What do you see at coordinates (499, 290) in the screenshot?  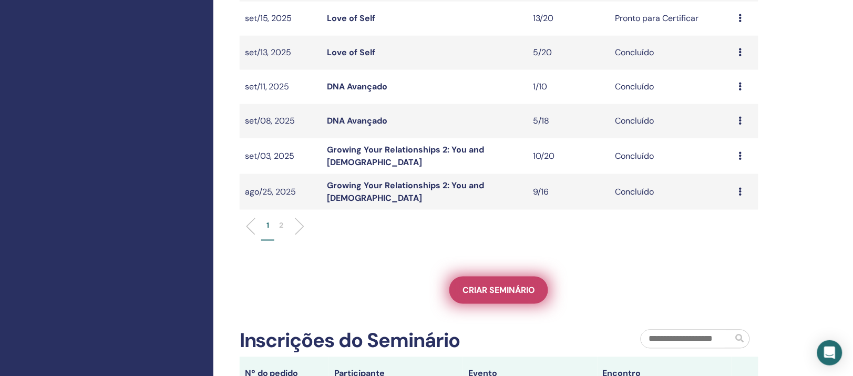 I see `a: Criar seminário` at bounding box center [499, 290].